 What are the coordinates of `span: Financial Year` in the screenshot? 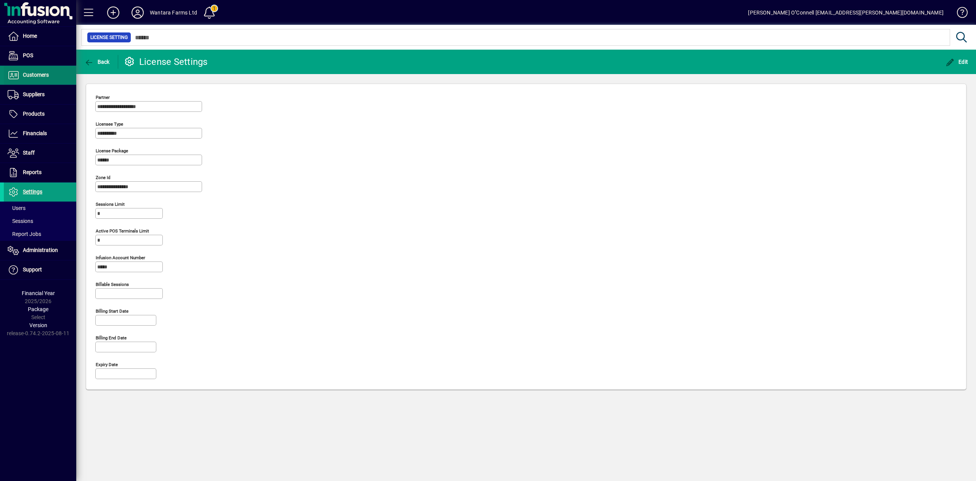 It's located at (38, 293).